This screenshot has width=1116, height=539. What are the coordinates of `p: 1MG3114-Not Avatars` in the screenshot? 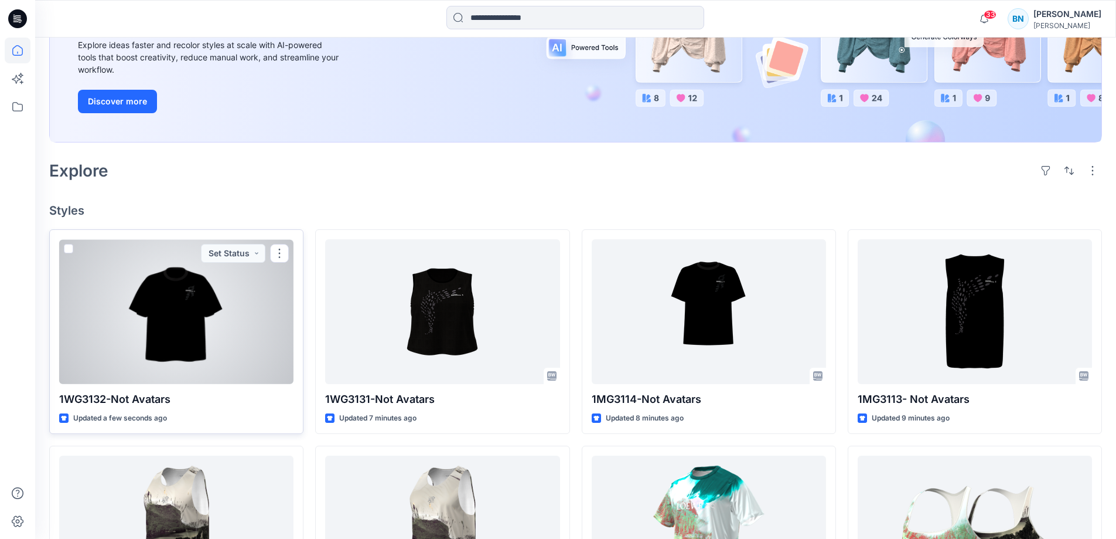 It's located at (709, 399).